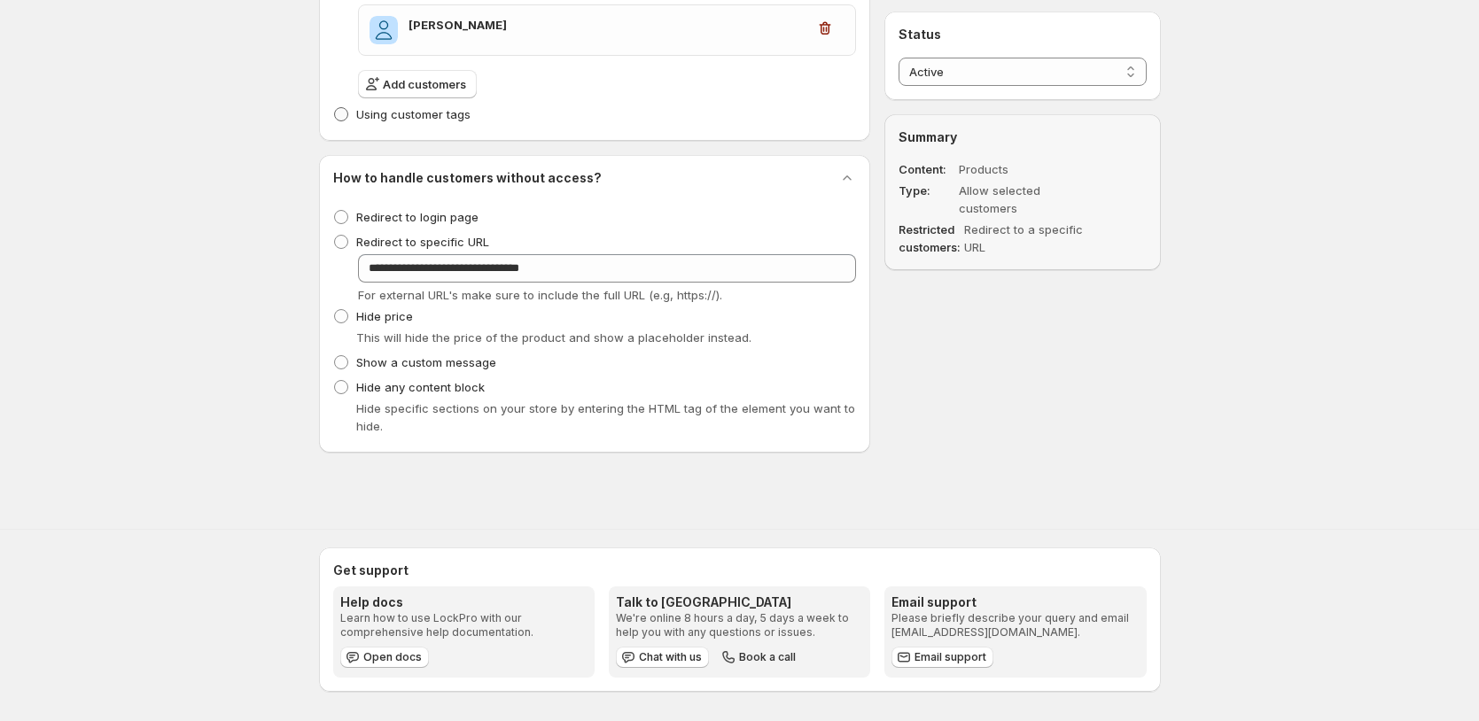 Image resolution: width=1479 pixels, height=721 pixels. Describe the element at coordinates (1022, 35) in the screenshot. I see `h2: Status` at that location.